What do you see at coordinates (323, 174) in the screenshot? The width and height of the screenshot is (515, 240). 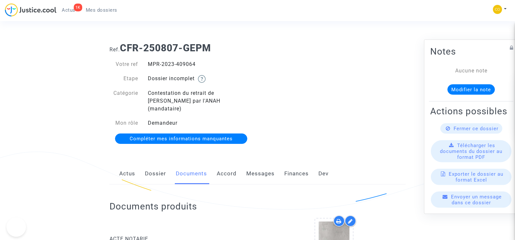 I see `a: Dev` at bounding box center [323, 174].